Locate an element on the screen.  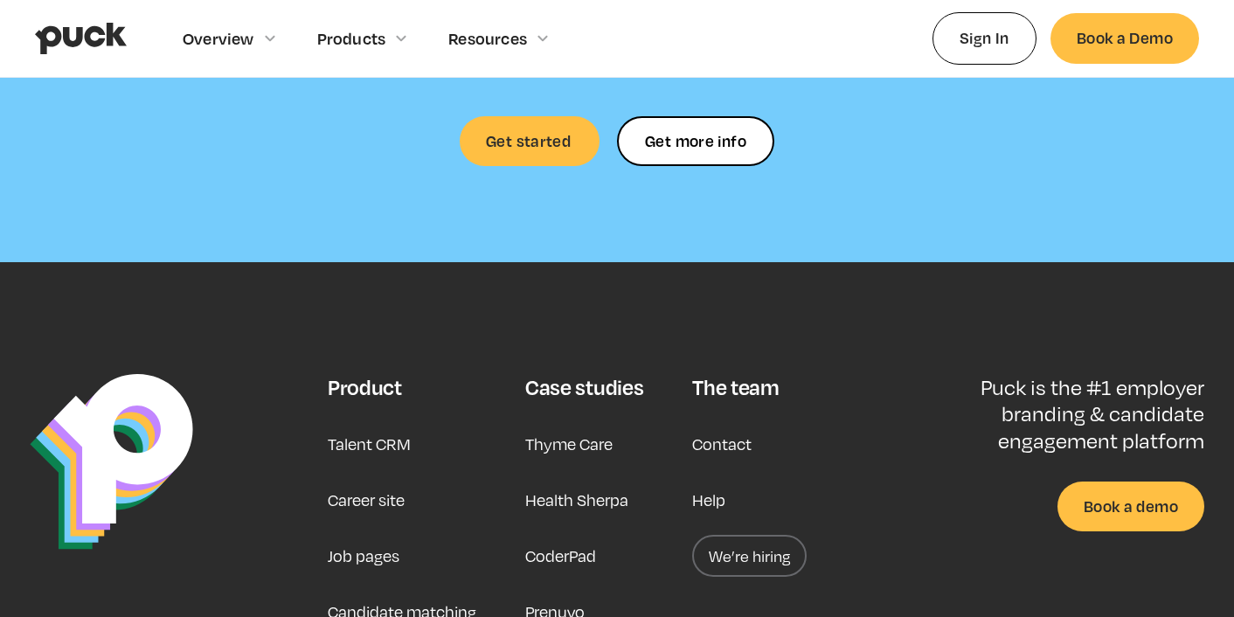
img: Puck Logo is located at coordinates (111, 461).